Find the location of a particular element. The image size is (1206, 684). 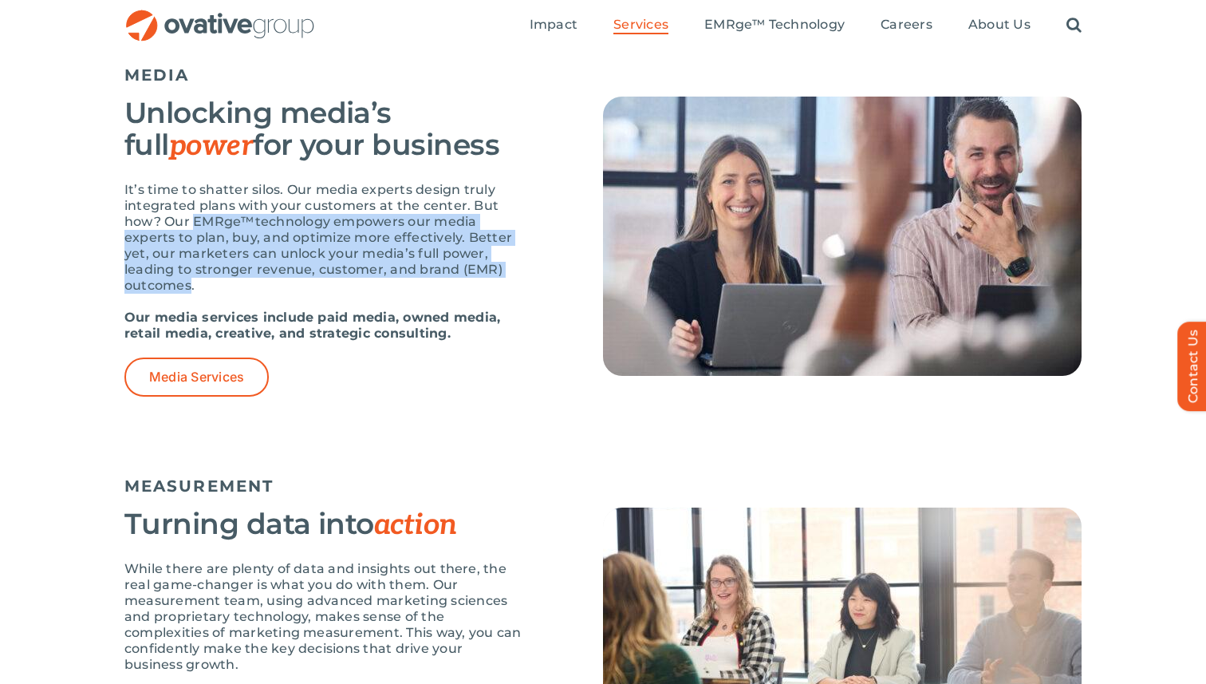

span: power is located at coordinates (211, 146).